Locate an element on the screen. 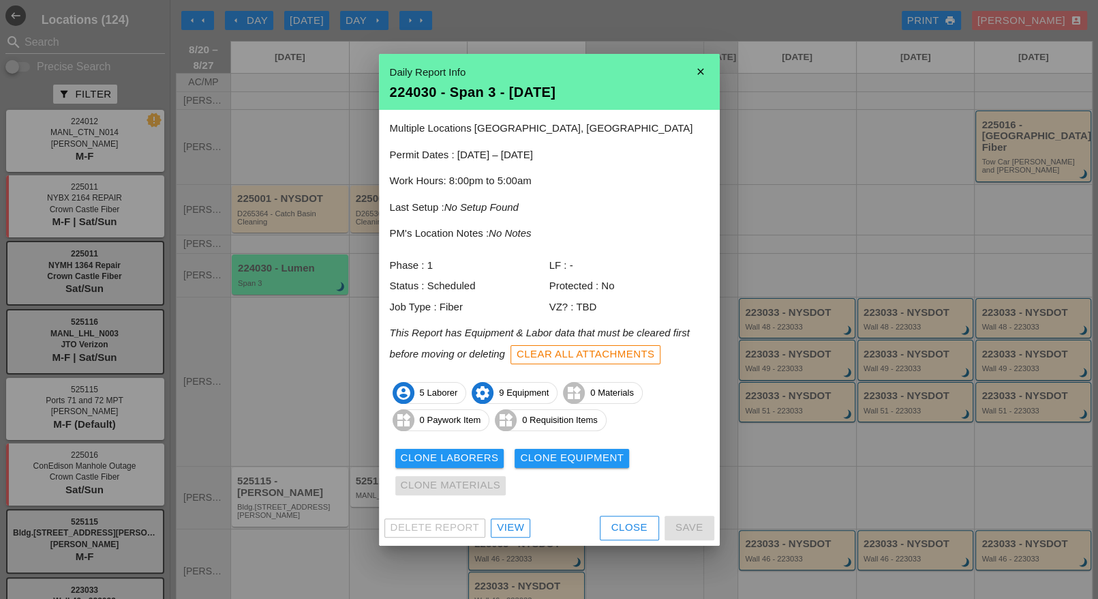 This screenshot has width=1098, height=599. div: LF : - is located at coordinates (629, 265).